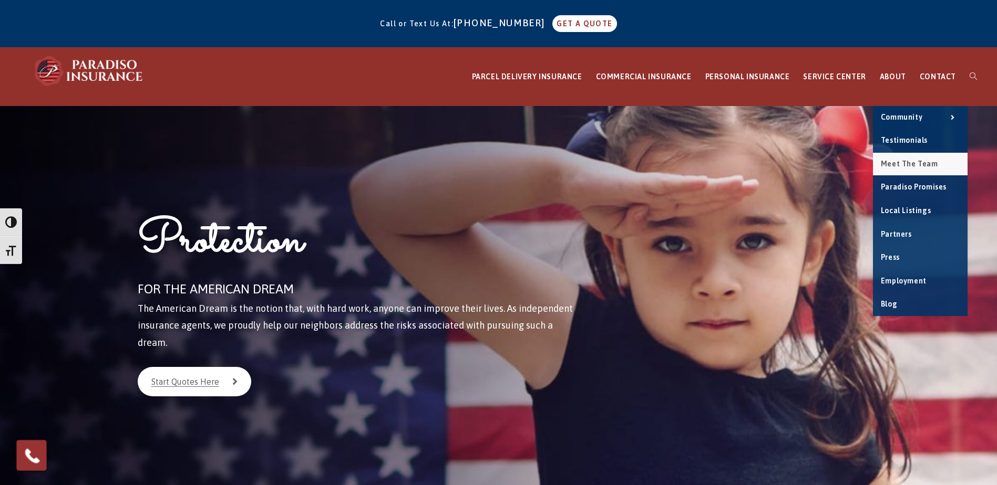  I want to click on span: CONTACT, so click(937, 77).